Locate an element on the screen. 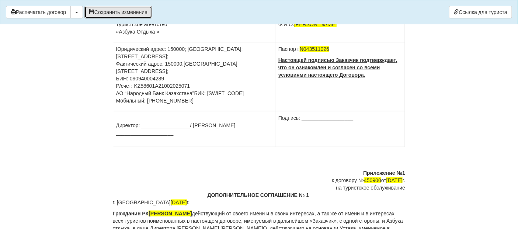  p: Подпись: __________________ is located at coordinates (340, 122).